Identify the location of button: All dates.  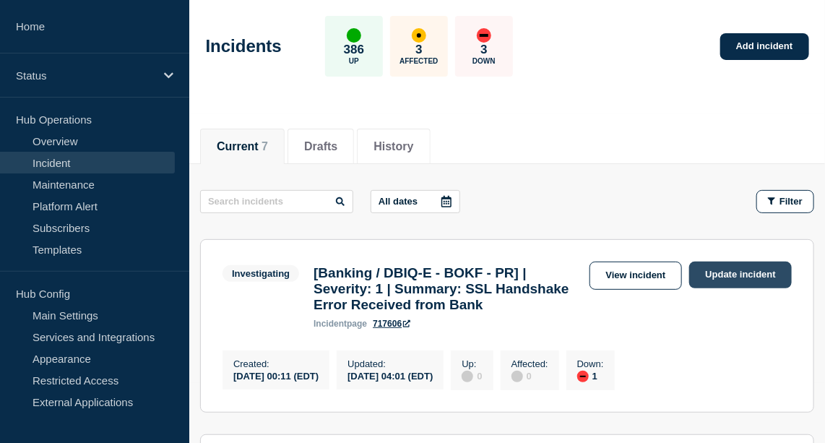
(415, 201).